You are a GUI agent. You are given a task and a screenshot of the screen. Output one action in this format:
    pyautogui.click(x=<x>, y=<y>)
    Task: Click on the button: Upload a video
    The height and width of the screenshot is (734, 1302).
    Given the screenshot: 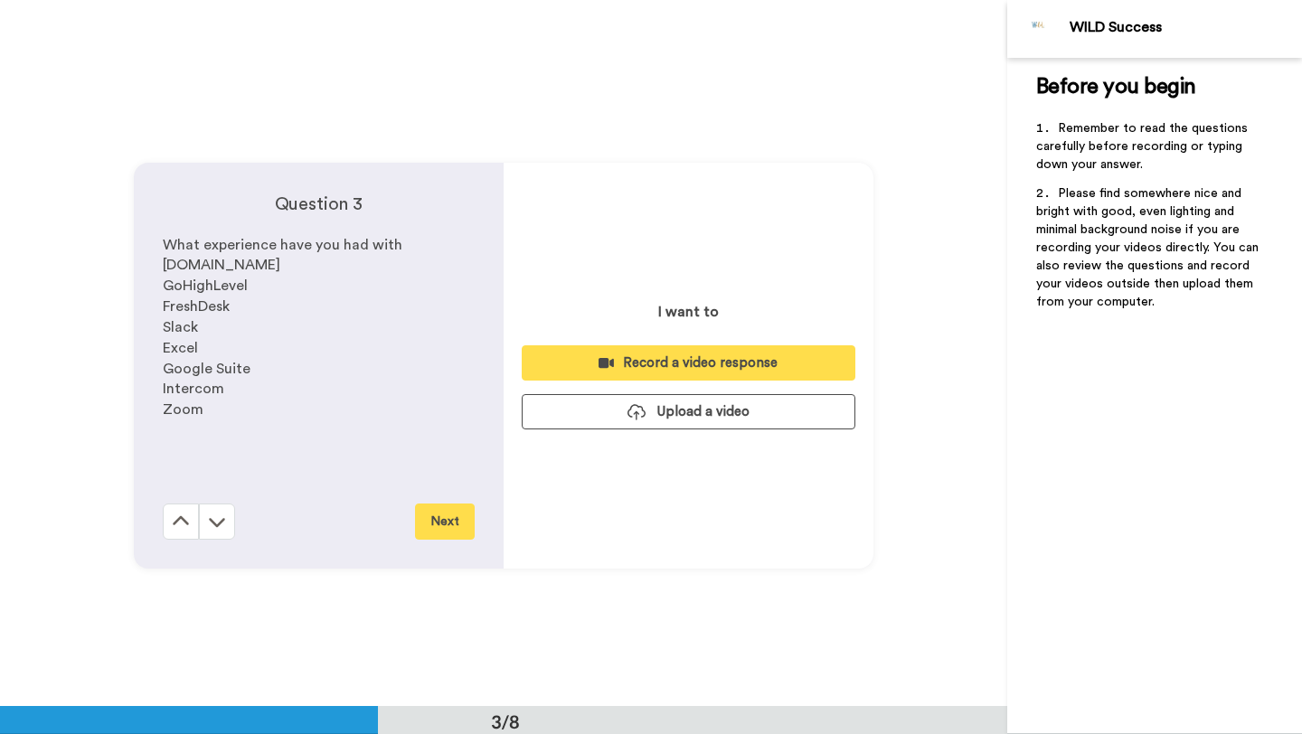 What is the action you would take?
    pyautogui.click(x=688, y=411)
    